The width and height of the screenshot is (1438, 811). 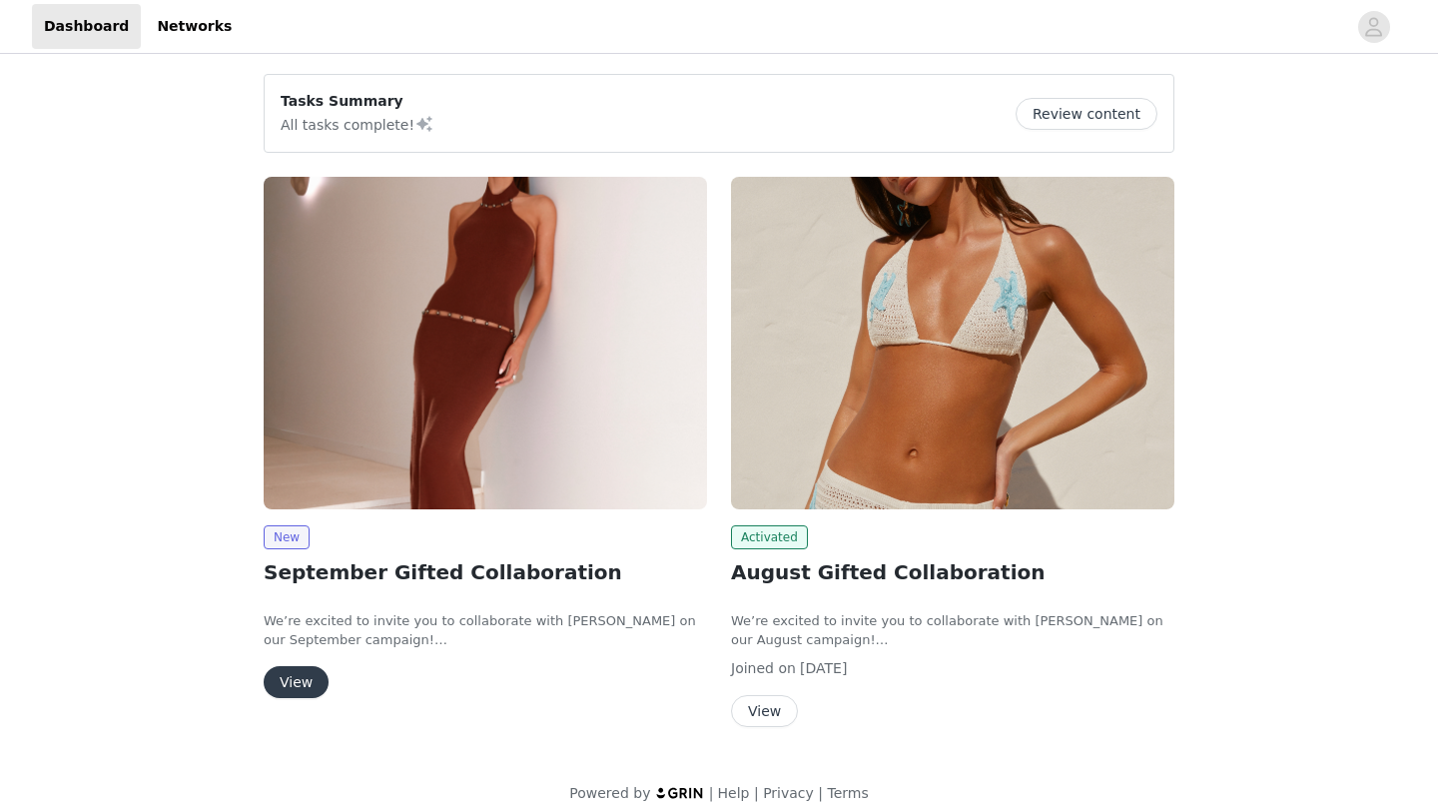 What do you see at coordinates (788, 793) in the screenshot?
I see `a: Privacy` at bounding box center [788, 793].